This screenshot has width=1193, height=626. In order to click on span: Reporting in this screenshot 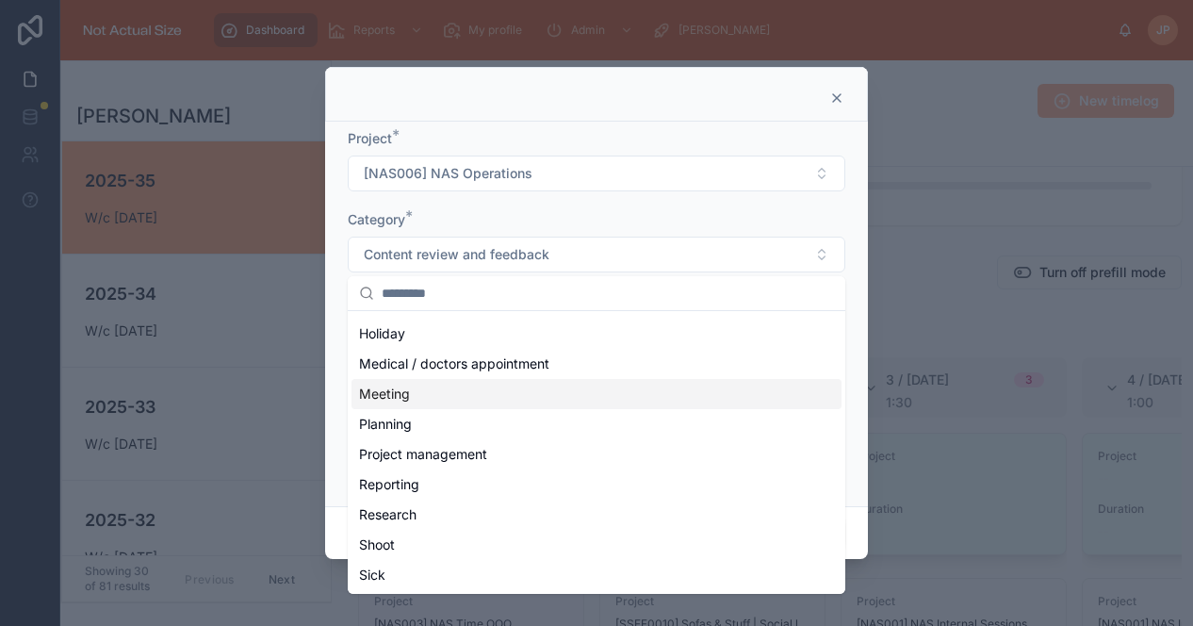, I will do `click(389, 484)`.